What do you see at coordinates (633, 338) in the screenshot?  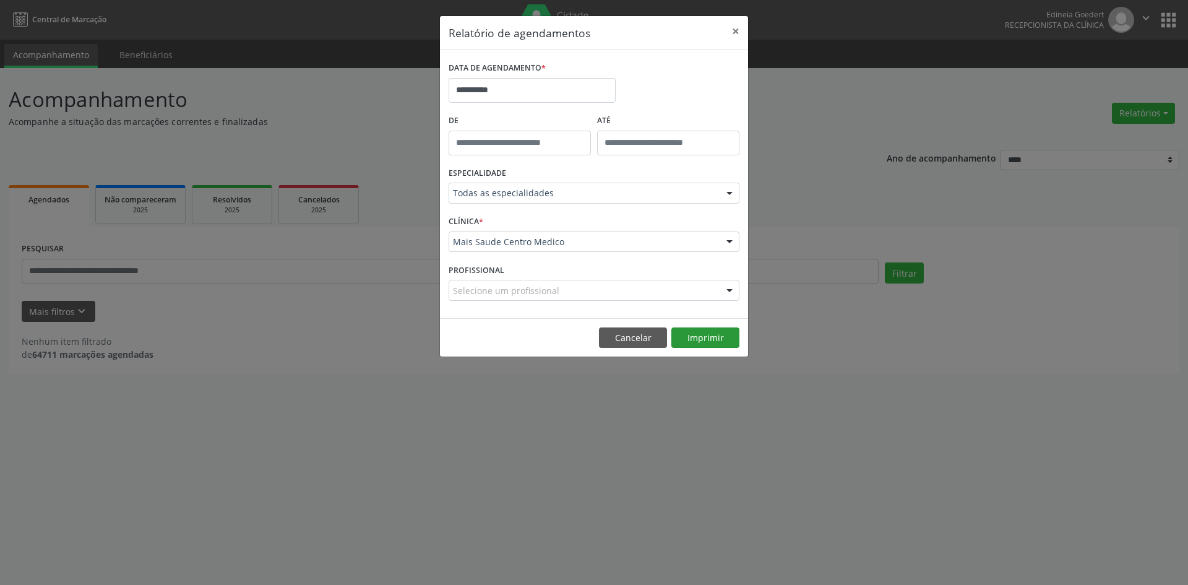 I see `button: Cancelar` at bounding box center [633, 338].